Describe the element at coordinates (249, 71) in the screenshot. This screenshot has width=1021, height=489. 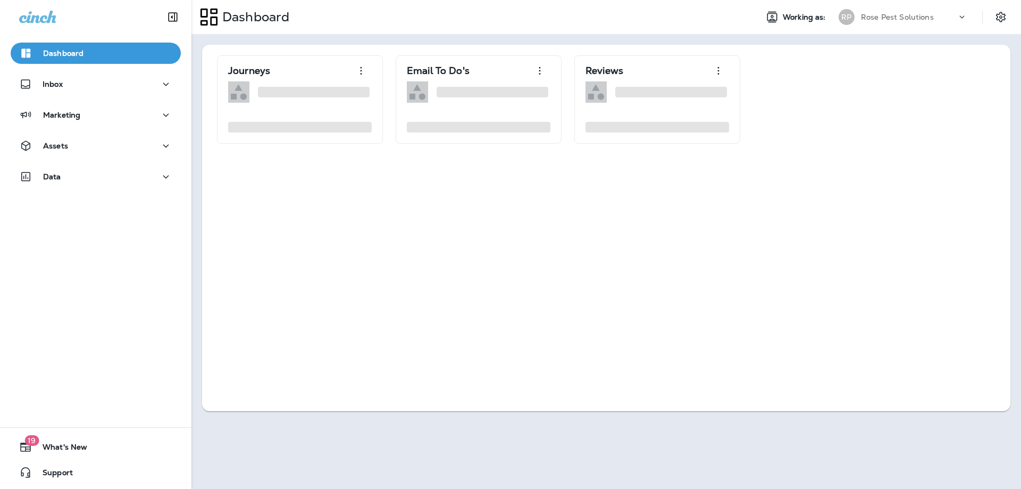
I see `p: Journeys` at that location.